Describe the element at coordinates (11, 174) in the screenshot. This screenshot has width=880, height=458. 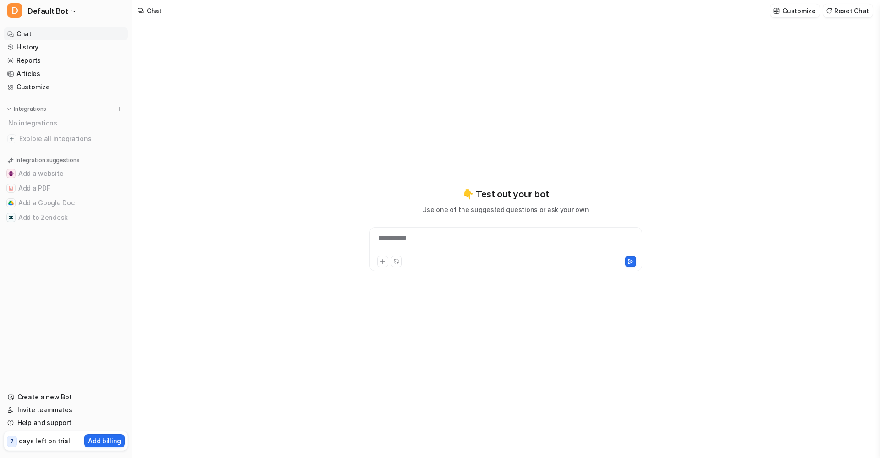
I see `img: Add a website` at that location.